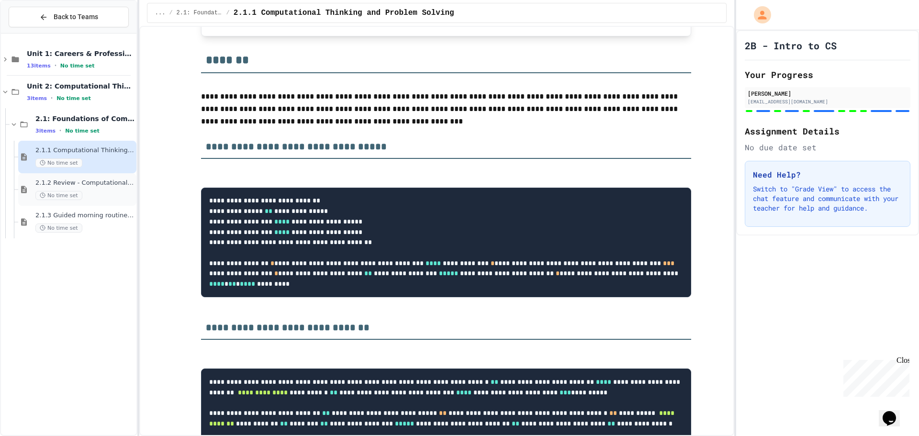 Image resolution: width=919 pixels, height=436 pixels. What do you see at coordinates (80, 86) in the screenshot?
I see `span: Unit 2: Computational Thinking & Problem-Solving` at bounding box center [80, 86].